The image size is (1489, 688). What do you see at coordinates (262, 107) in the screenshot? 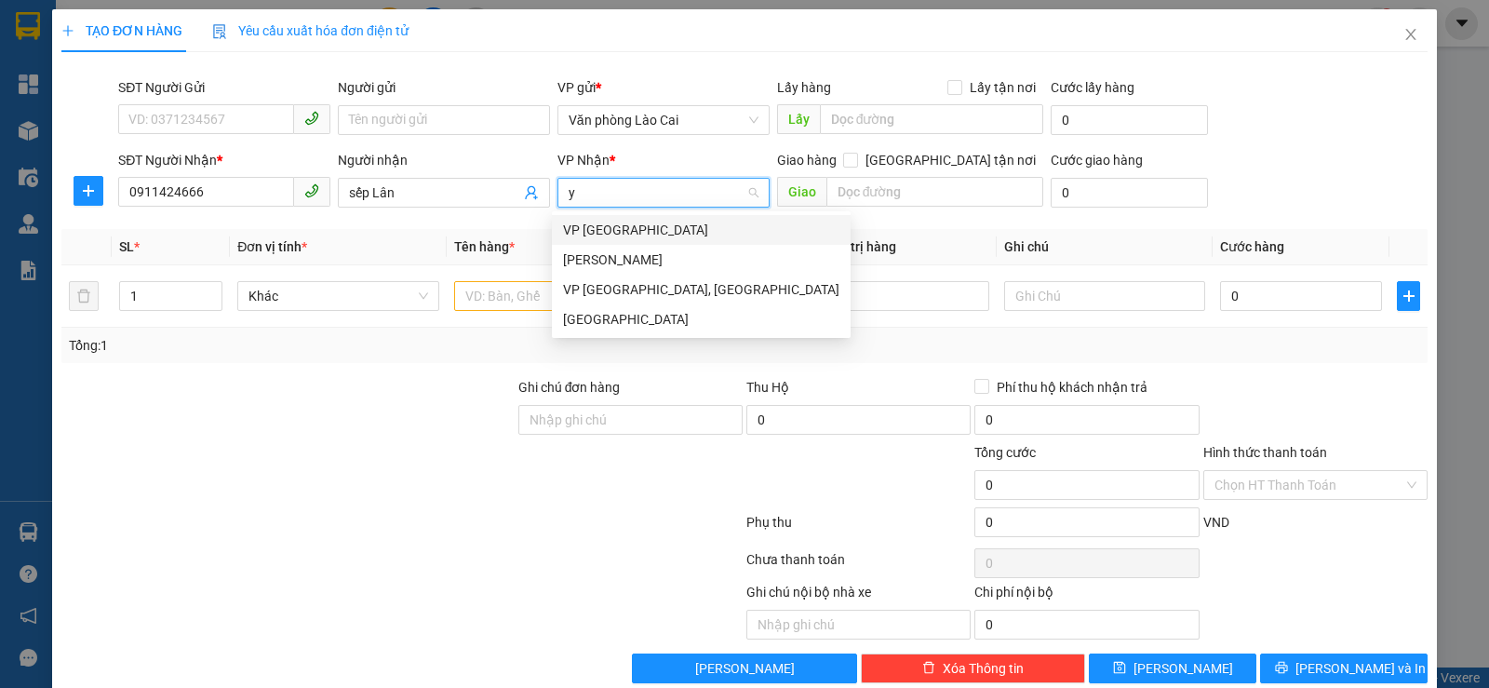
I see `b: Gửi khách hàng` at bounding box center [262, 107].